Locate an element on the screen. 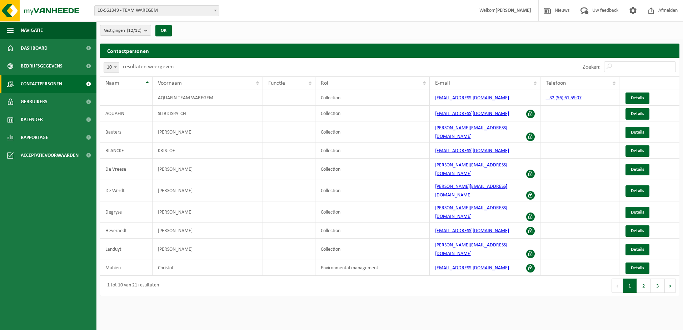  span: Rol is located at coordinates (324, 83).